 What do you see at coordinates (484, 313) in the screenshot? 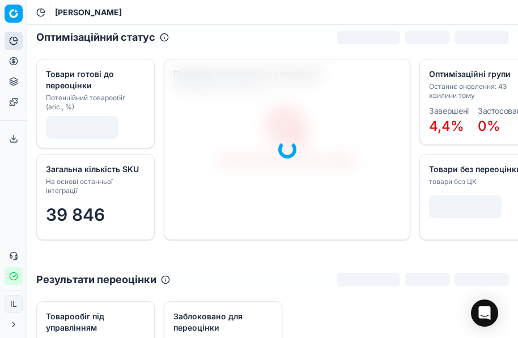
I see `div: Open Intercom Messenger` at bounding box center [484, 313].